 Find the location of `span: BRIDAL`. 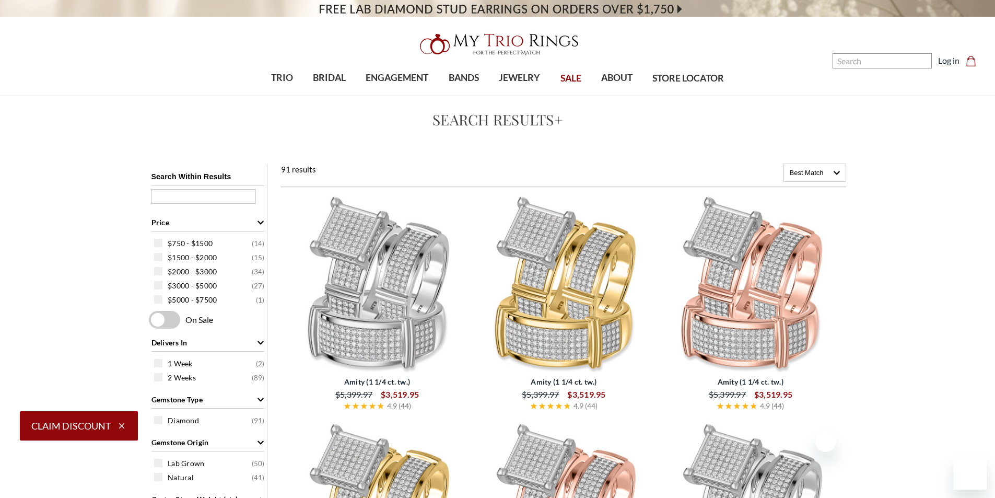

span: BRIDAL is located at coordinates (329, 78).